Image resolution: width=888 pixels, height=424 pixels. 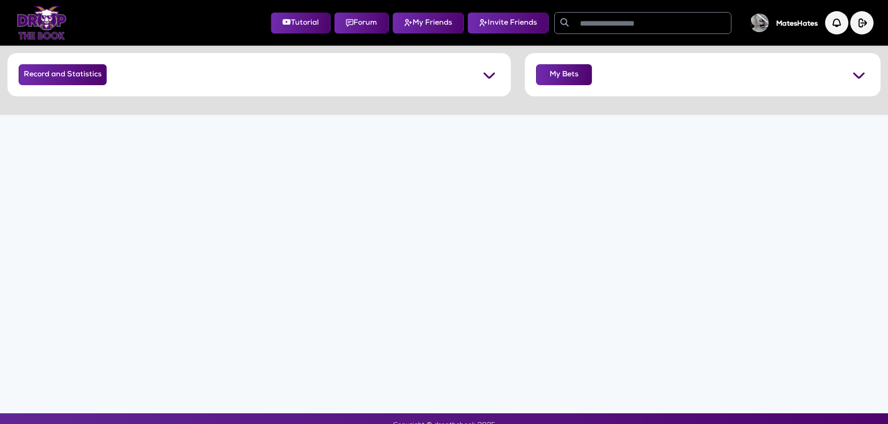 What do you see at coordinates (796, 24) in the screenshot?
I see `h5: MatesHates` at bounding box center [796, 24].